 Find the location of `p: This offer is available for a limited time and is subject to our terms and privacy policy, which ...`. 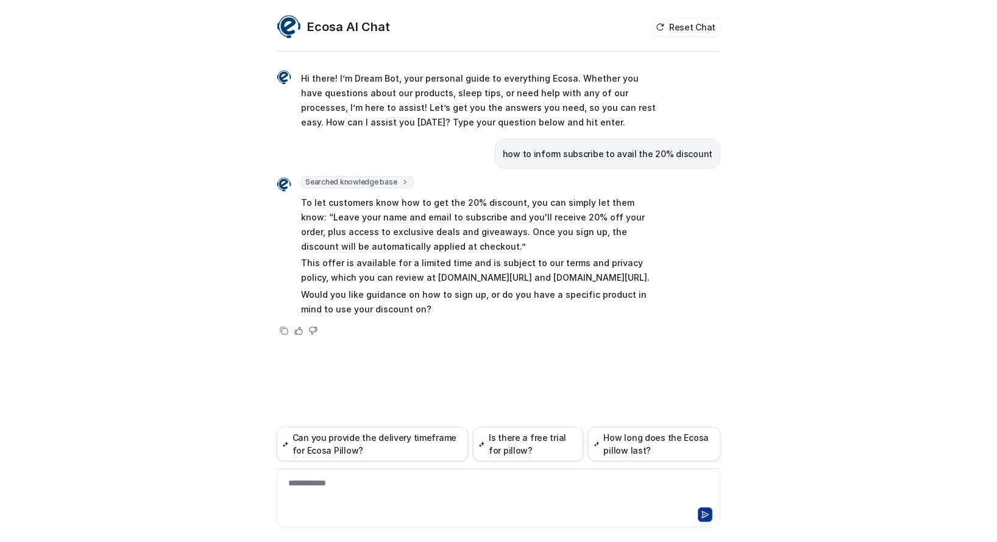

p: This offer is available for a limited time and is subject to our terms and privacy policy, which ... is located at coordinates (479, 271).